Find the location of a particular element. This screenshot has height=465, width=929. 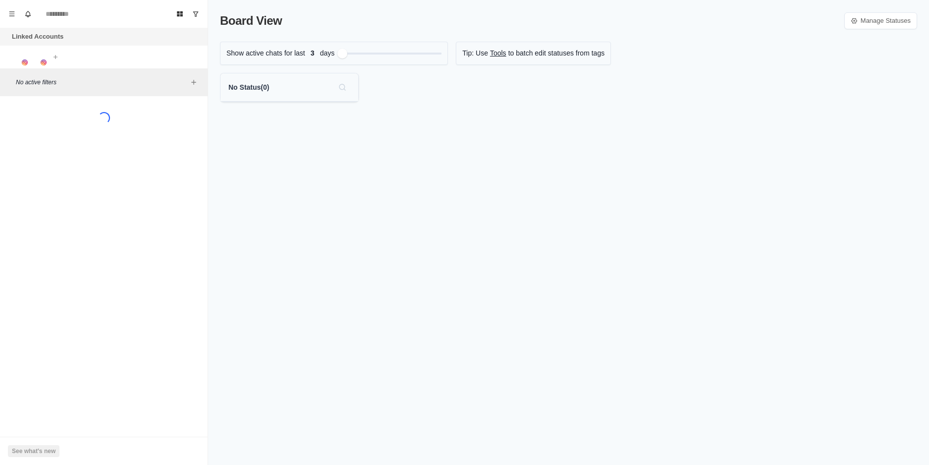

p: to batch edit statuses from tags is located at coordinates (557, 53).